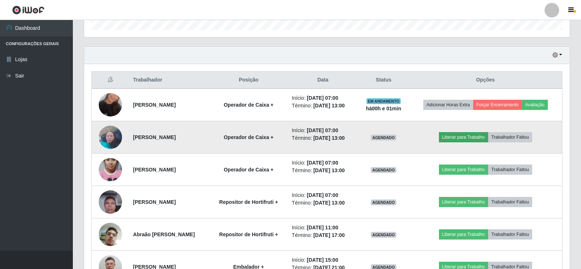 Image resolution: width=581 pixels, height=269 pixels. I want to click on img: 1730602646133.jpeg, so click(110, 105).